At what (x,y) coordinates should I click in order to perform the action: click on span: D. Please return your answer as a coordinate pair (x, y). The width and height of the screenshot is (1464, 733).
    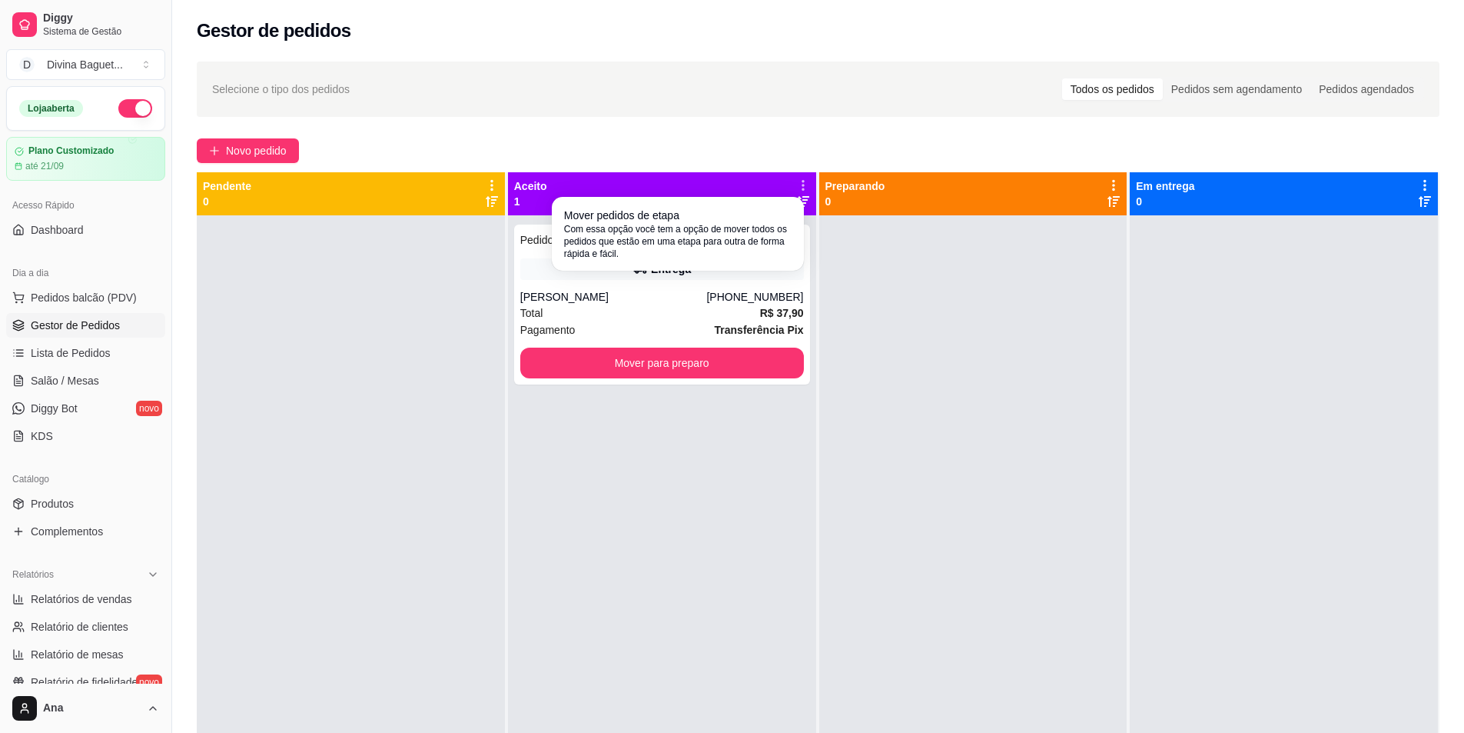
    Looking at the image, I should click on (27, 65).